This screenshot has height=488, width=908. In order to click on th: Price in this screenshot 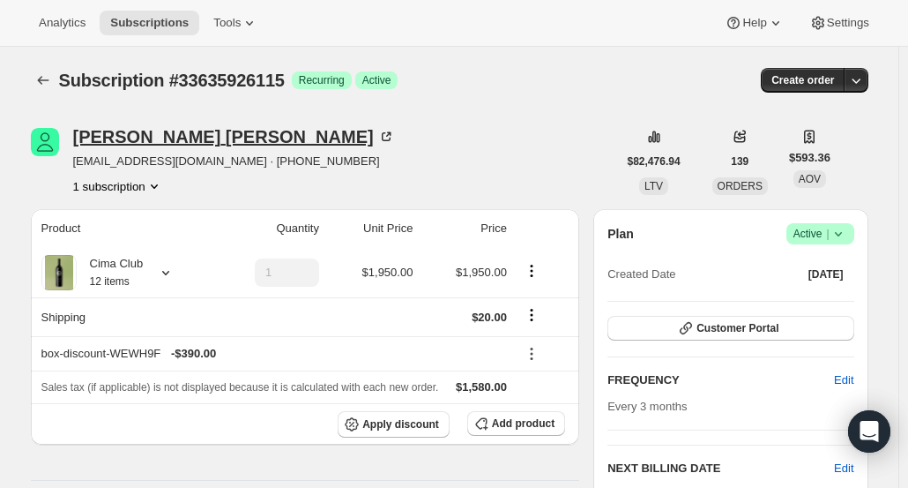, I will do `click(465, 228)`.